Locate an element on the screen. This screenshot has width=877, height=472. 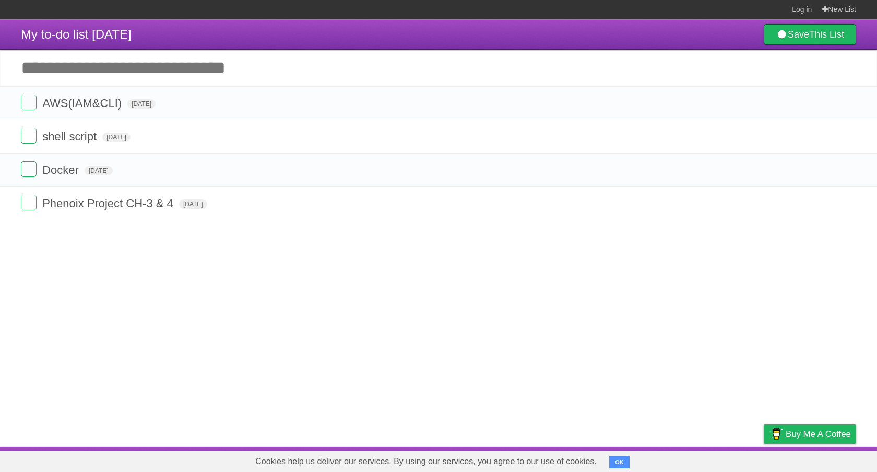
span: shell script is located at coordinates (70, 136).